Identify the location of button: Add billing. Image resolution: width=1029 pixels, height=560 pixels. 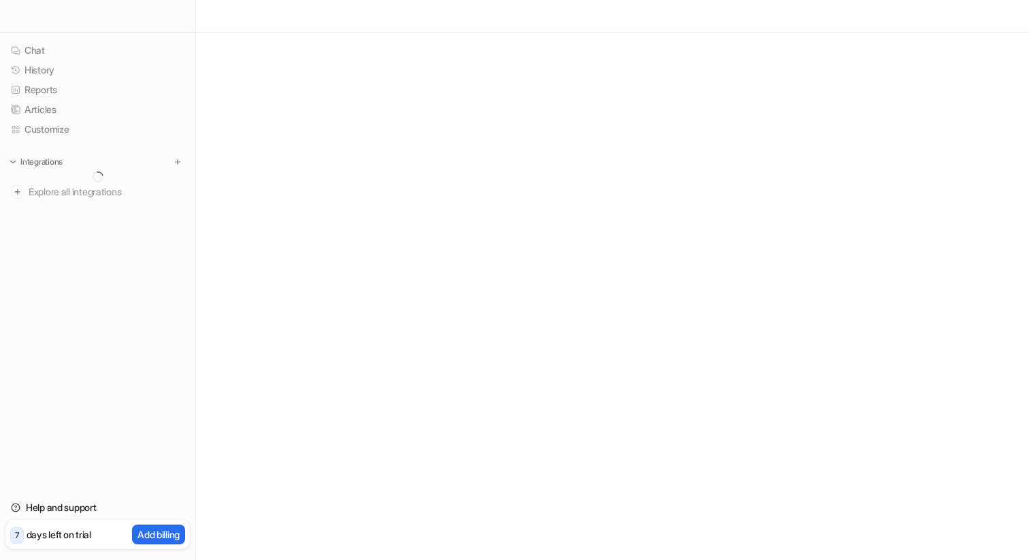
(159, 534).